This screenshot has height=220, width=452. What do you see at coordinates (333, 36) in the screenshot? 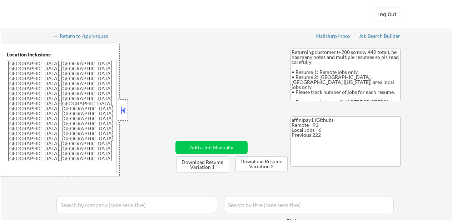
I see `div: Mailslurp Inbox` at bounding box center [333, 36].